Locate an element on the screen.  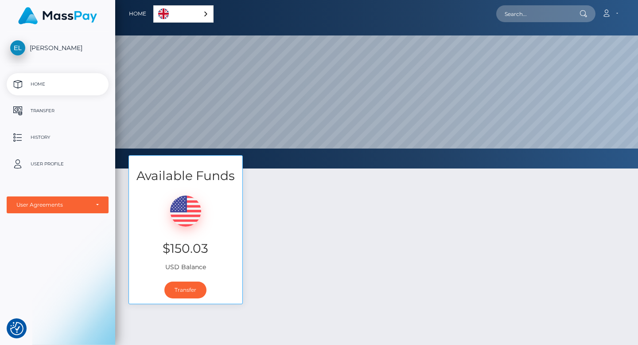
p: User Profile is located at coordinates (58, 164).